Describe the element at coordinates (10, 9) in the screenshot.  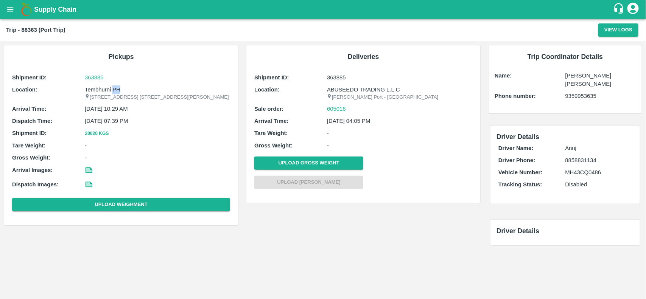
I see `button: open drawer` at that location.